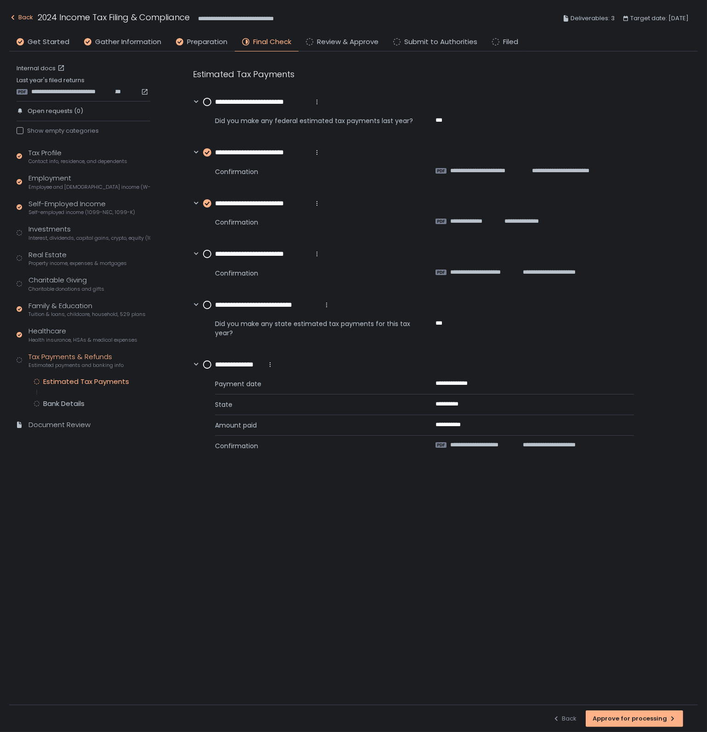 This screenshot has height=732, width=707. I want to click on span: Preparation, so click(207, 42).